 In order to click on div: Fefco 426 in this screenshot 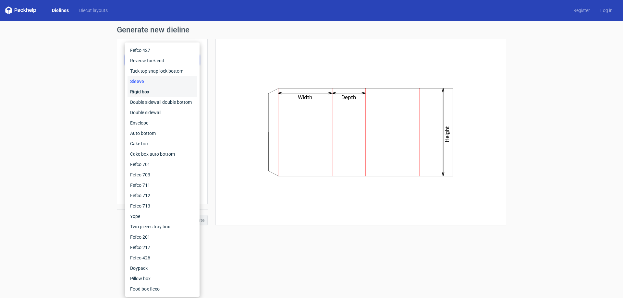, I will do `click(162, 258)`.